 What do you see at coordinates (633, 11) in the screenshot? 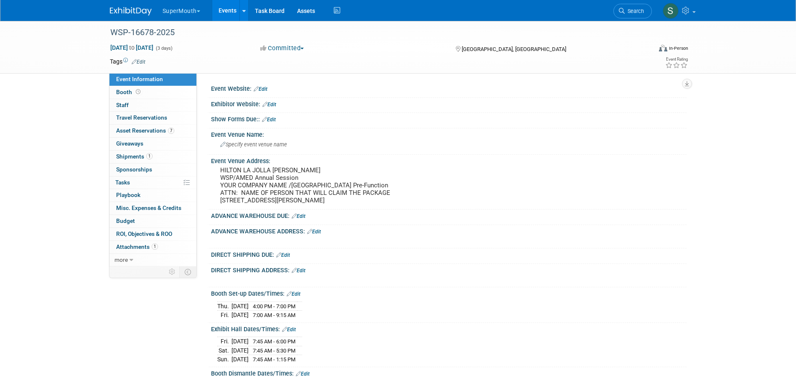
I see `a: Search` at bounding box center [633, 11].